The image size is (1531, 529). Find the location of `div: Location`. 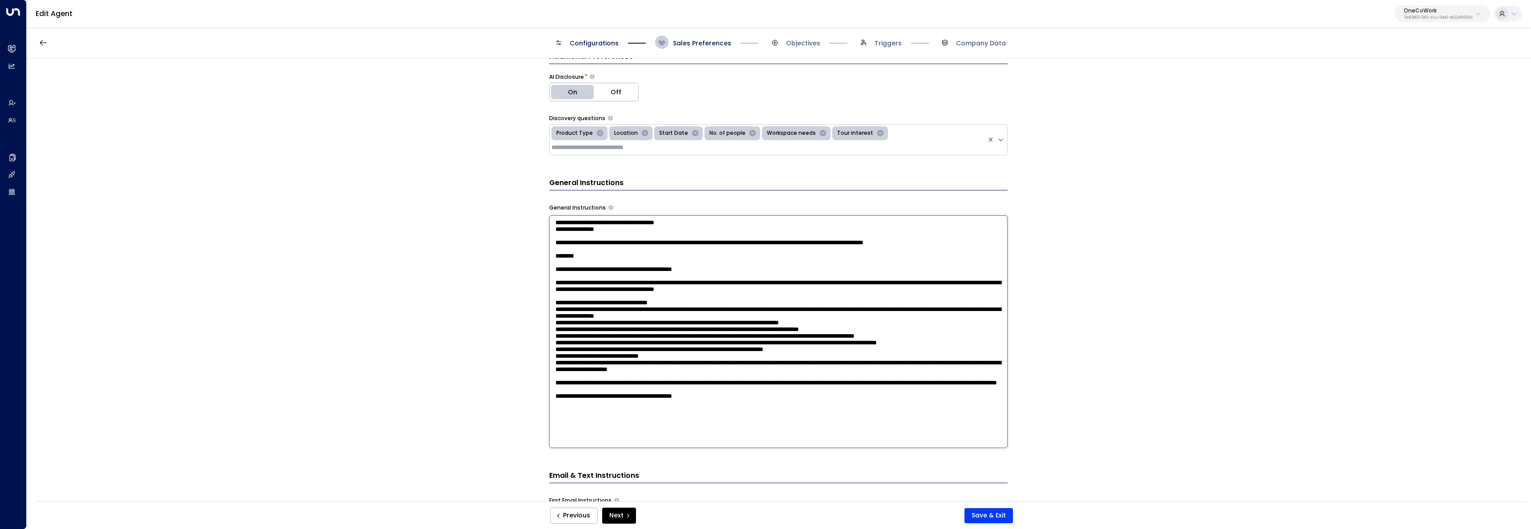

div: Location is located at coordinates (625, 133).